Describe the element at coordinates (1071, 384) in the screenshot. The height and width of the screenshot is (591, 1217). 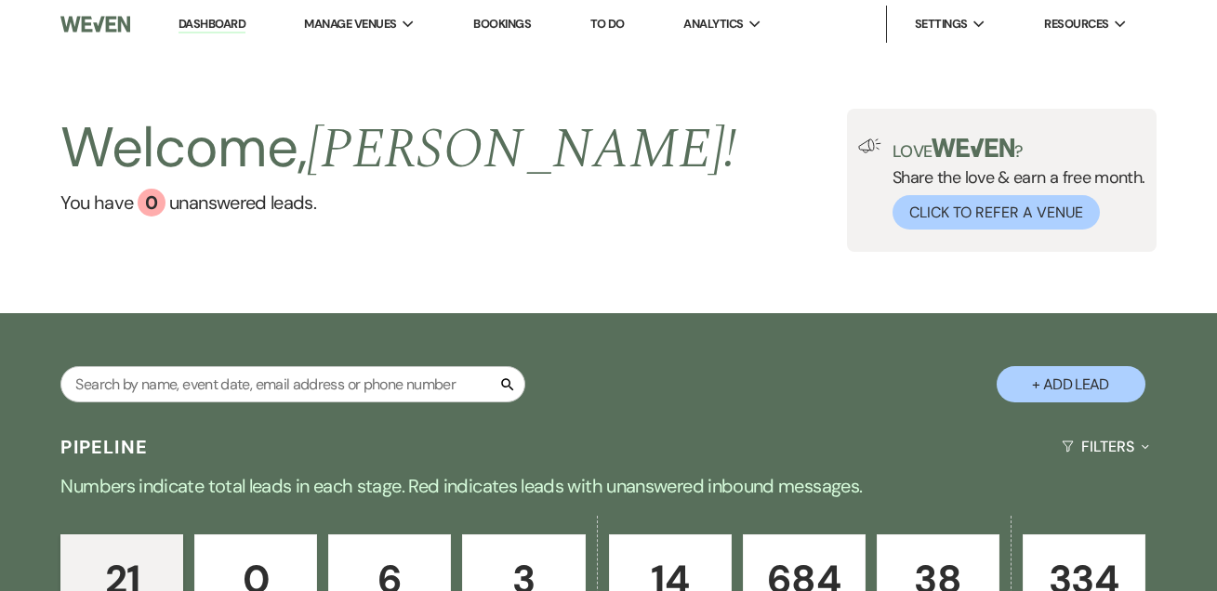
I see `button: + Add Lead` at that location.